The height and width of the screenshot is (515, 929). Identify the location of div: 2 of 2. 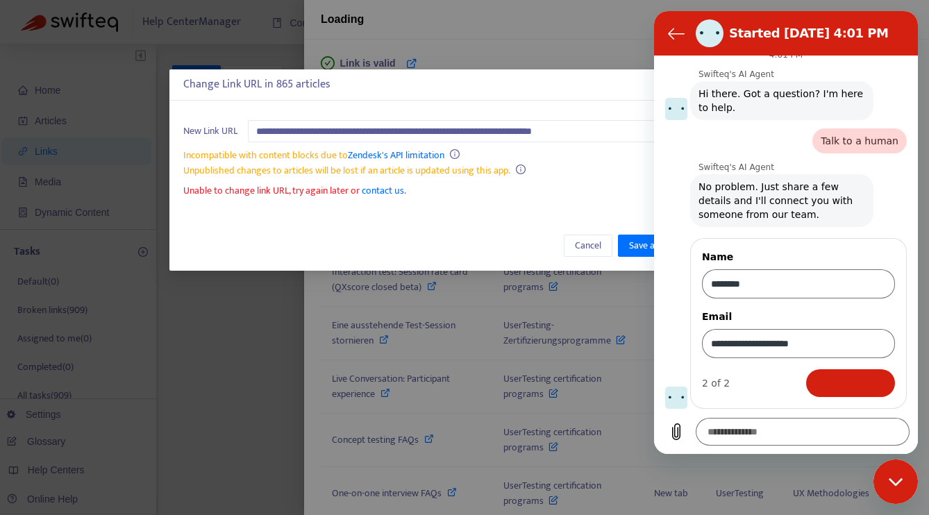
(62, 372).